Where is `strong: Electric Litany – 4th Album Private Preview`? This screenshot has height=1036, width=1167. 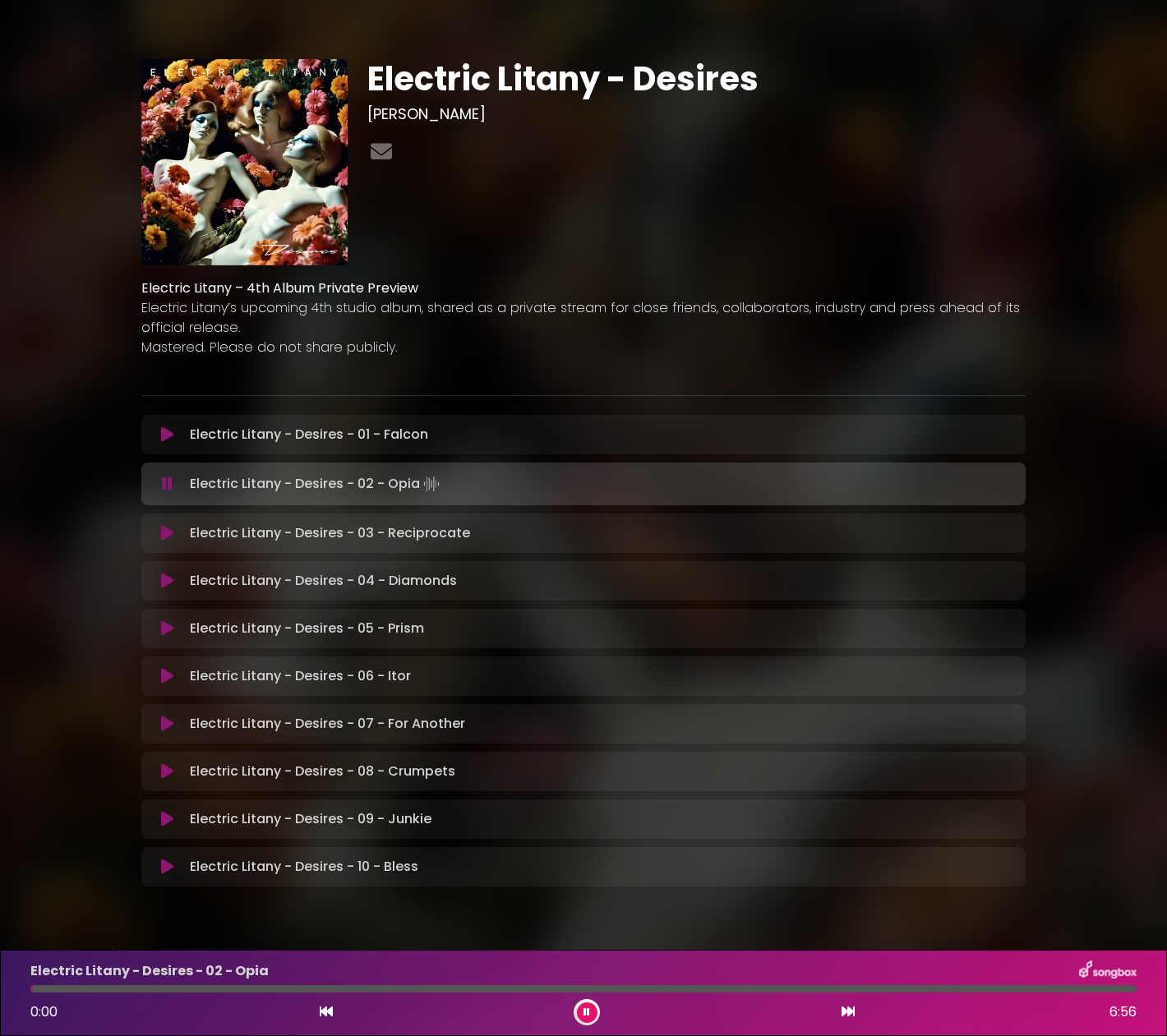 strong: Electric Litany – 4th Album Private Preview is located at coordinates (279, 288).